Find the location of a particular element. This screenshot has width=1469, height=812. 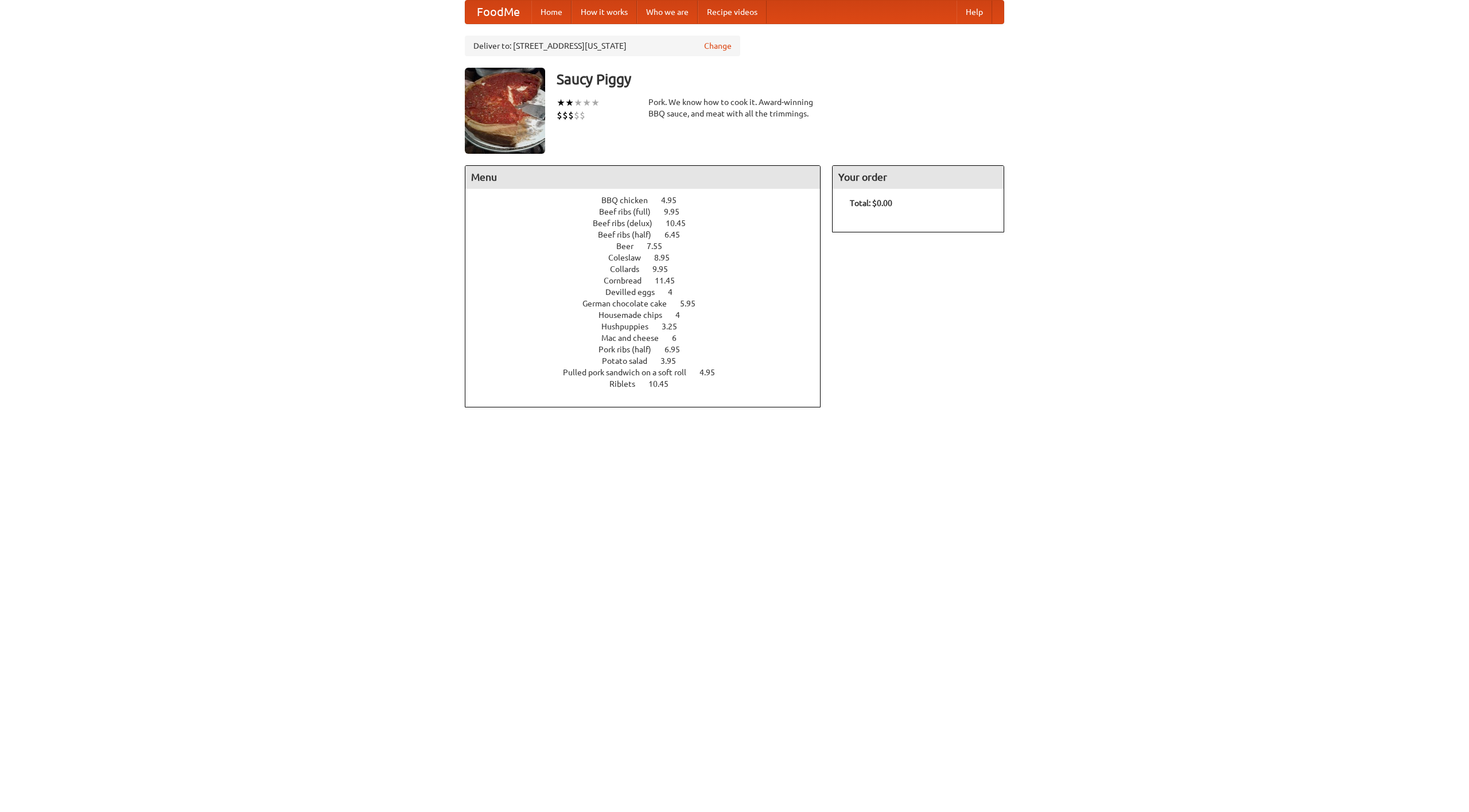

span: Potato salad is located at coordinates (630, 361).